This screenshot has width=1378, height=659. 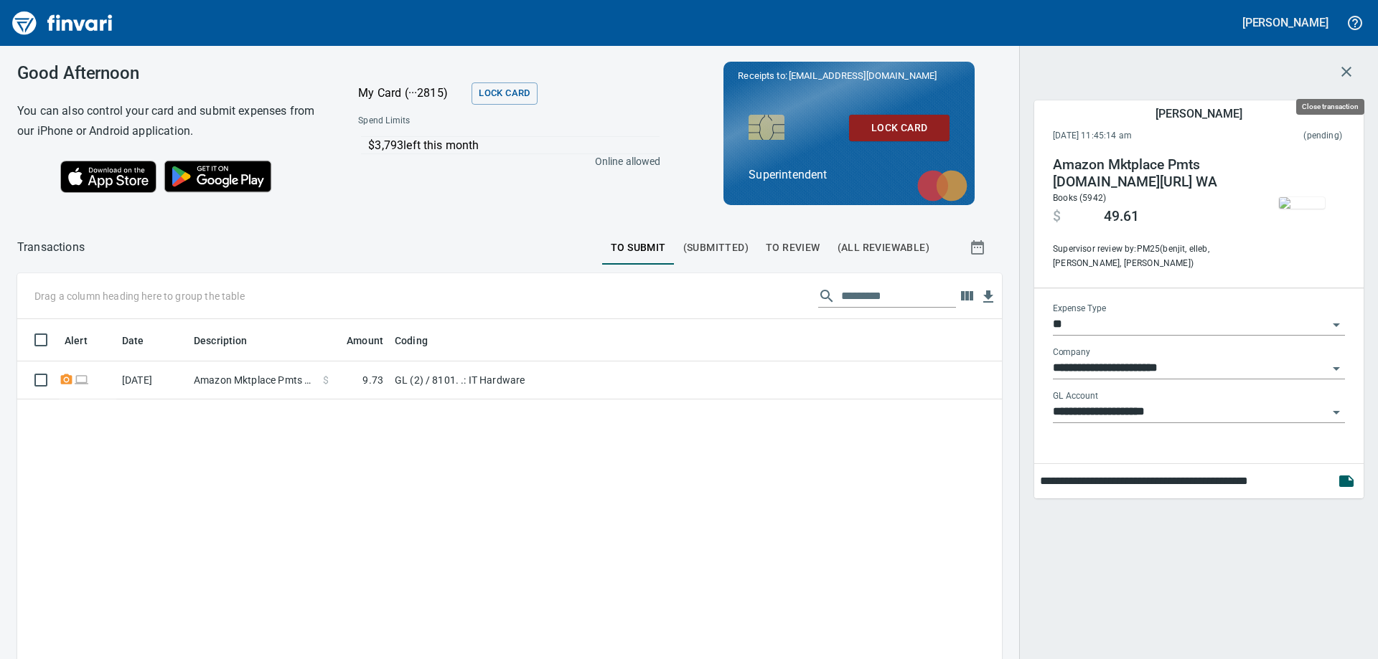 What do you see at coordinates (62, 23) in the screenshot?
I see `img: Finvari` at bounding box center [62, 23].